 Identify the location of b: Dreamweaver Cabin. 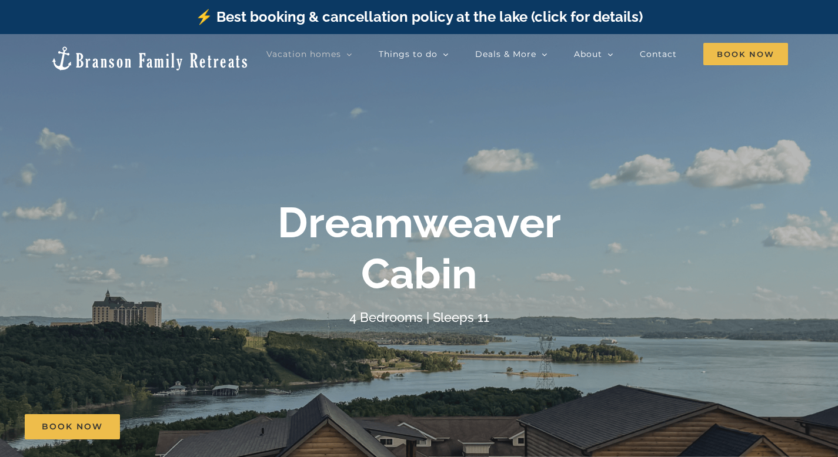
(419, 248).